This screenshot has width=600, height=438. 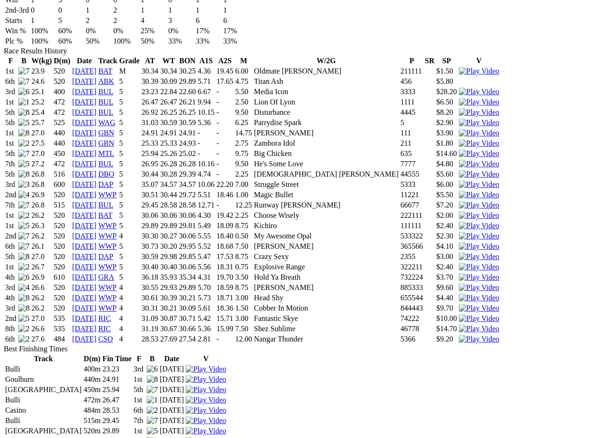 I want to click on td: $8.20, so click(x=447, y=112).